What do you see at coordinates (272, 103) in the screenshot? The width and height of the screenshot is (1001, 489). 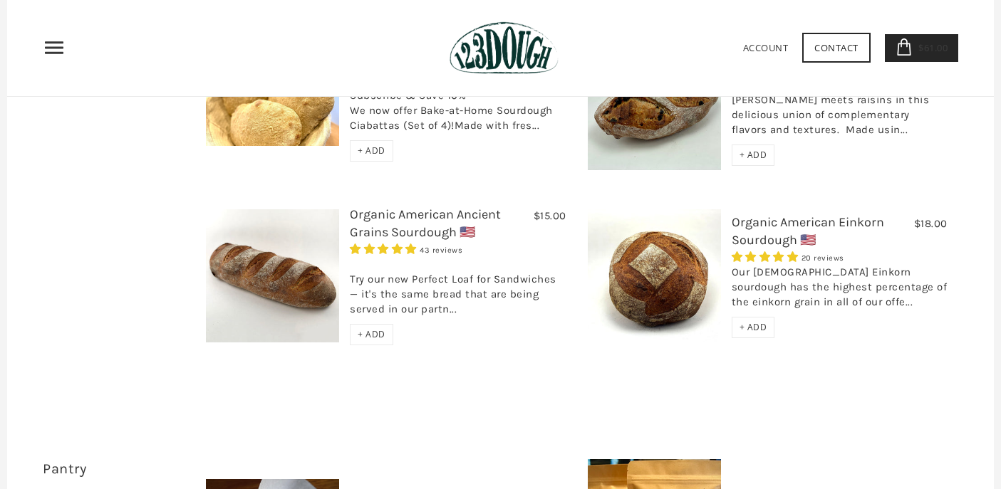 I see `img: Bake-at-Home Sourdough Ciabattas` at bounding box center [272, 103].